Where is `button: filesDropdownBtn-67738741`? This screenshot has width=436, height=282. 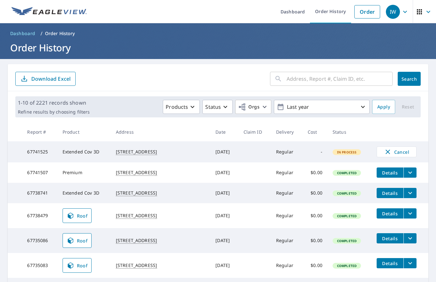
button: filesDropdownBtn-67738741 is located at coordinates (410, 193).